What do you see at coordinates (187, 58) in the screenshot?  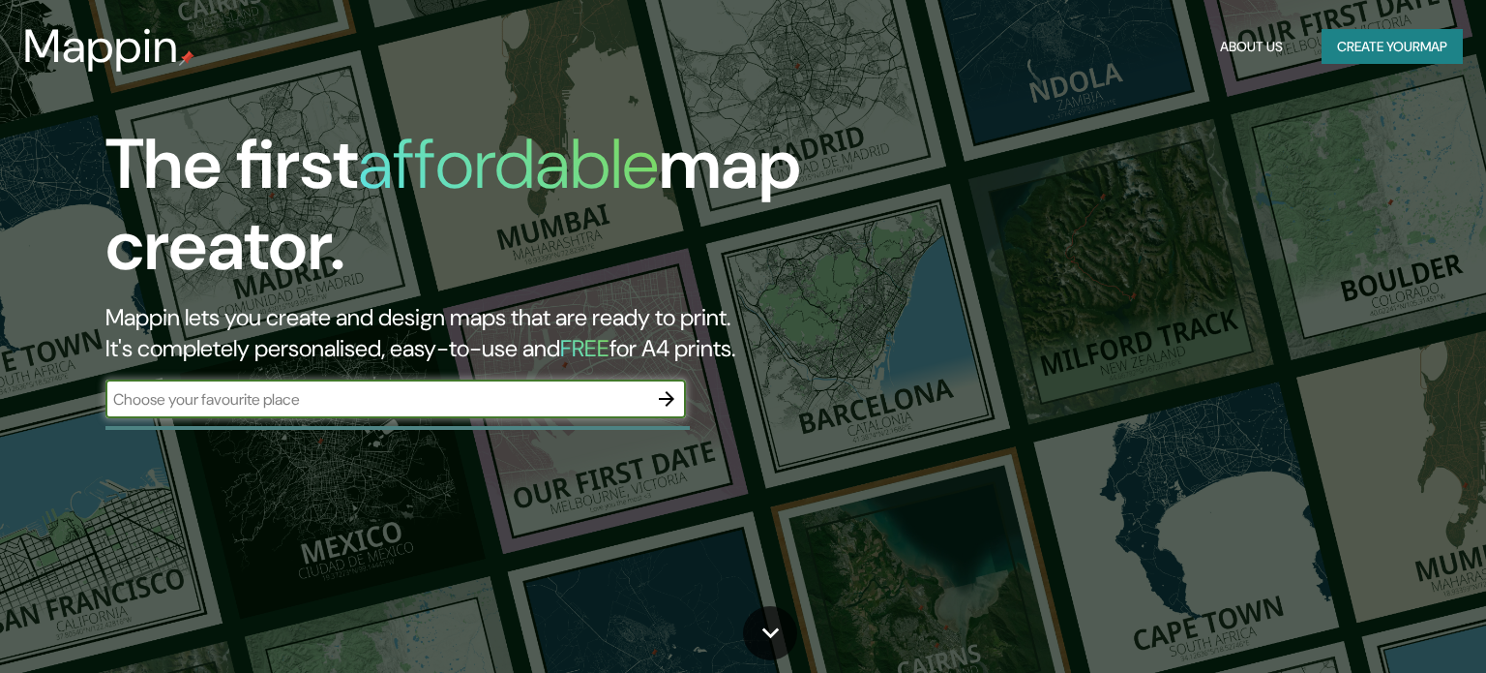 I see `img: mappin-pin` at bounding box center [187, 58].